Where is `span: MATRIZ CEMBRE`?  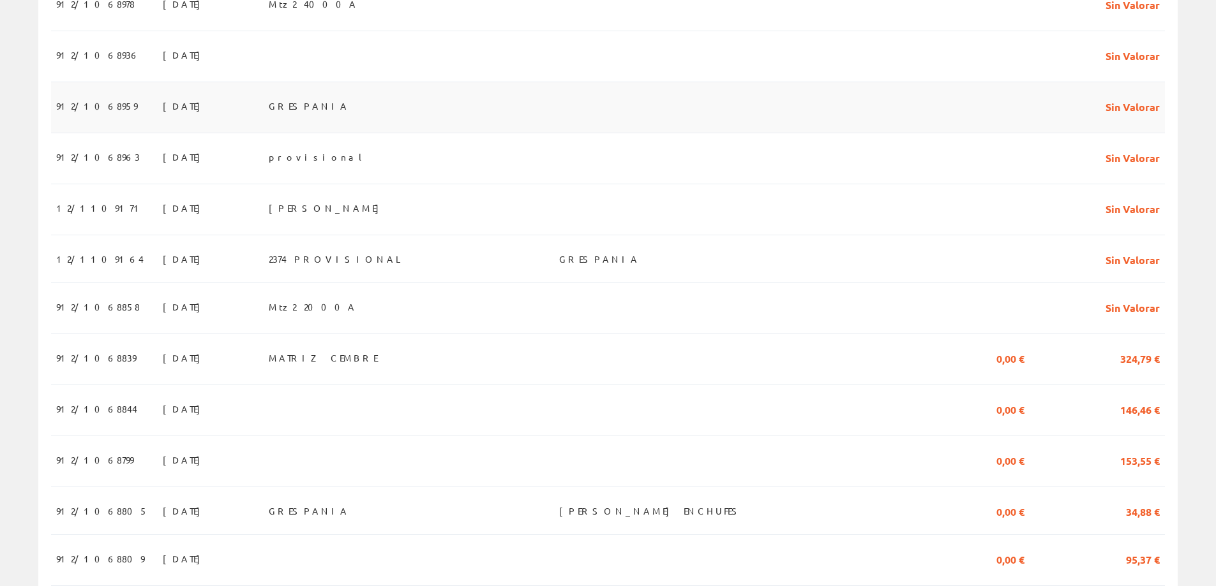 span: MATRIZ CEMBRE is located at coordinates (323, 358).